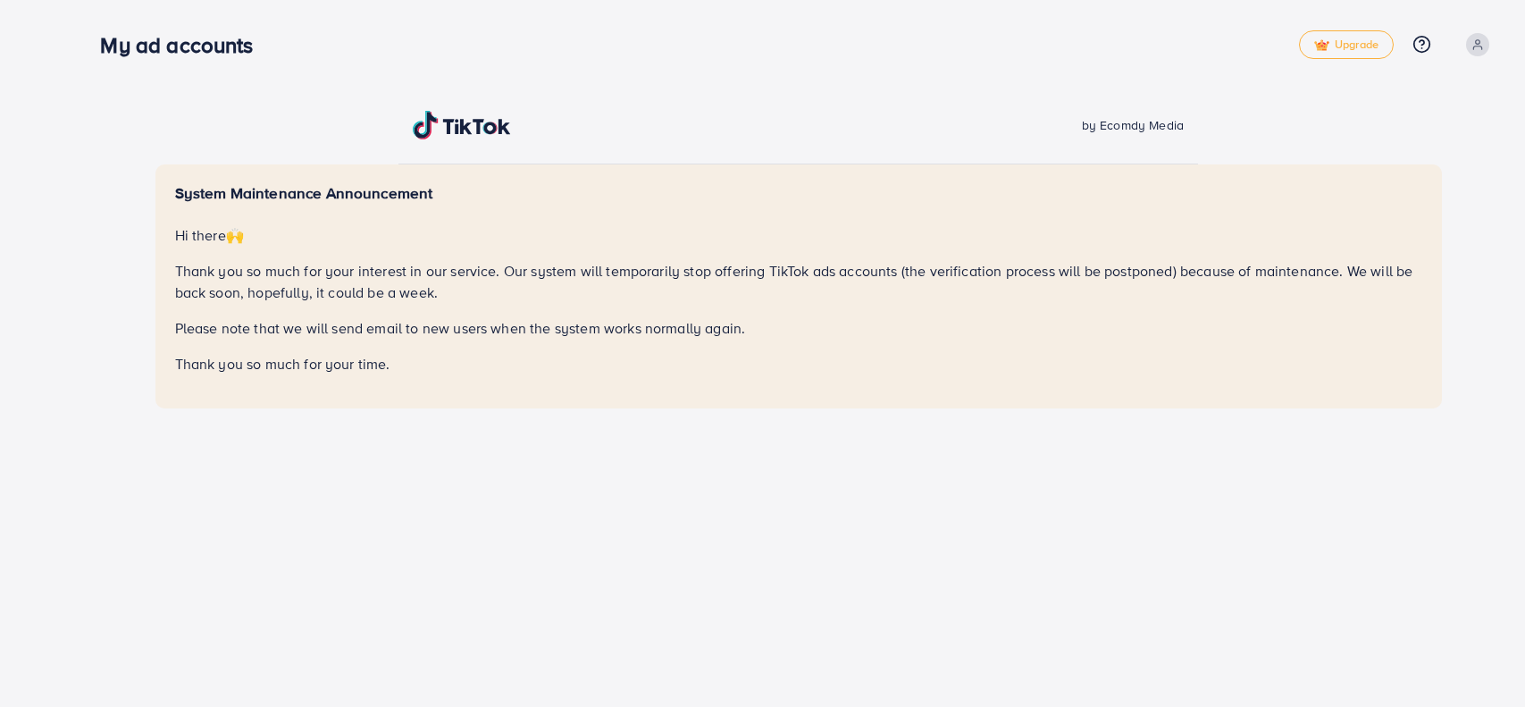 The height and width of the screenshot is (707, 1525). Describe the element at coordinates (799, 193) in the screenshot. I see `h5: System Maintenance Announcement` at that location.